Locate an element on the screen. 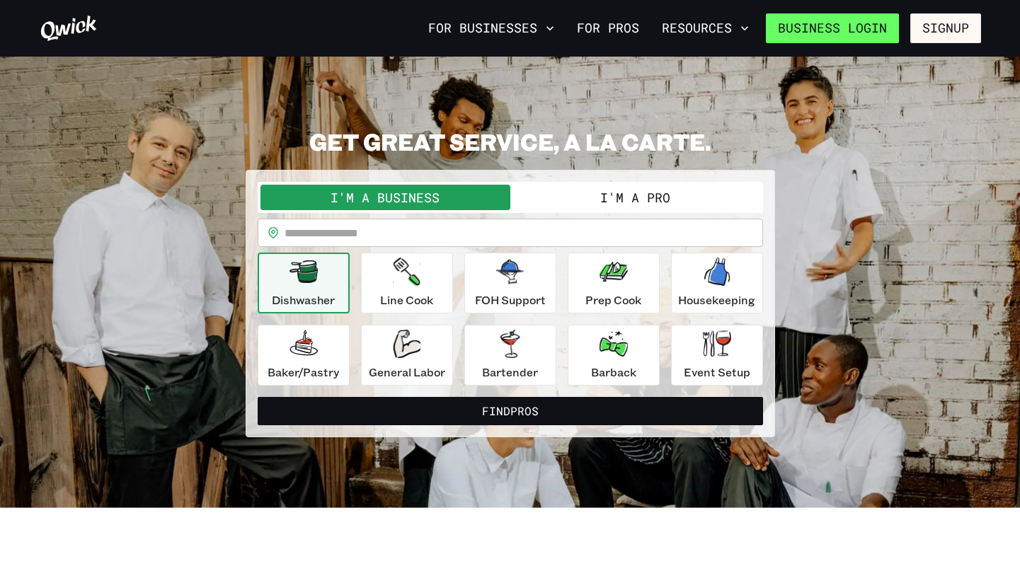  p: Prep Cook is located at coordinates (613, 300).